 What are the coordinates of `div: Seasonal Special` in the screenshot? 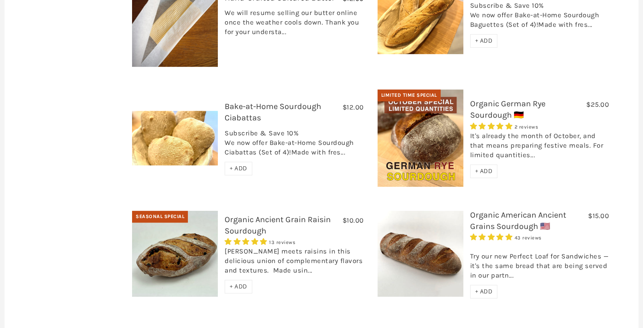 It's located at (160, 216).